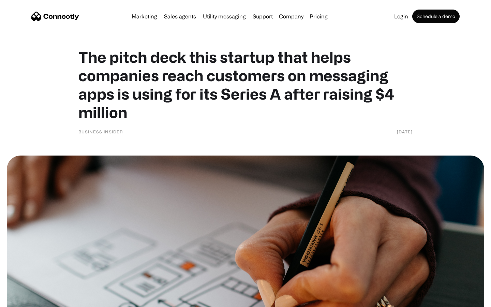 The width and height of the screenshot is (491, 307). Describe the element at coordinates (291, 16) in the screenshot. I see `div: Company` at that location.